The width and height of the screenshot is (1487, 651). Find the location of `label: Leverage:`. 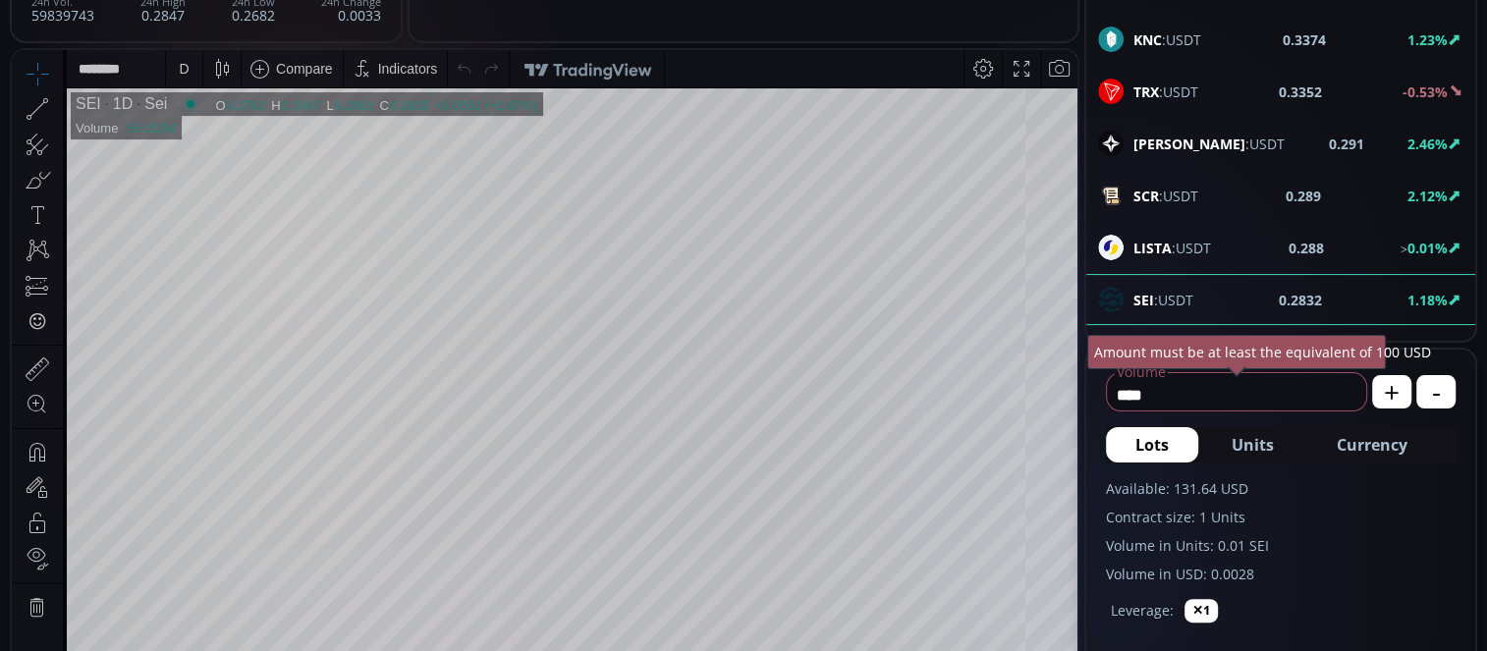

label: Leverage: is located at coordinates (1143, 610).